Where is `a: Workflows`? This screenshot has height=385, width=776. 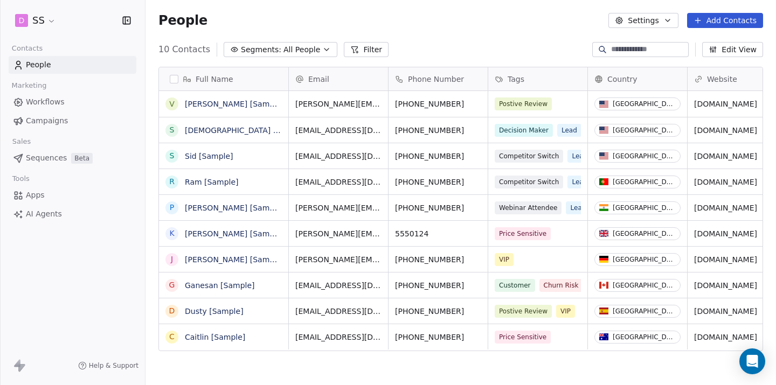 a: Workflows is located at coordinates (72, 102).